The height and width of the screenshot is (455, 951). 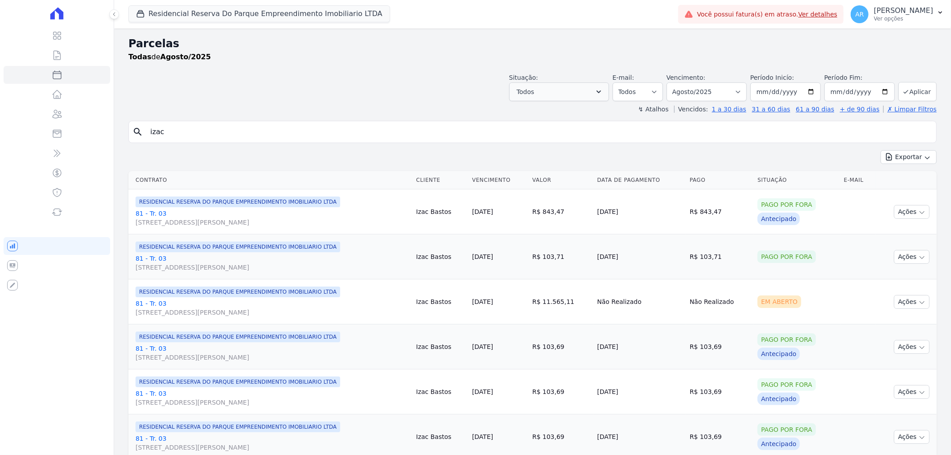 What do you see at coordinates (859, 109) in the screenshot?
I see `a: + de 90 dias` at bounding box center [859, 109].